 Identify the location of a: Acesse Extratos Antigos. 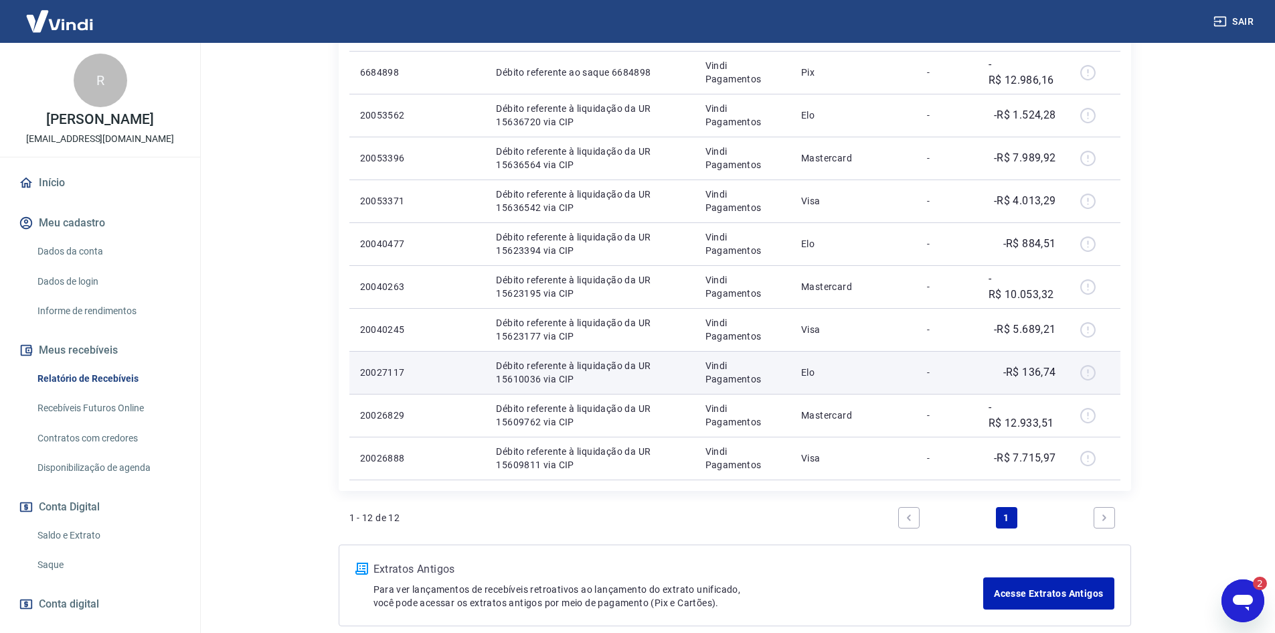
(1048, 593).